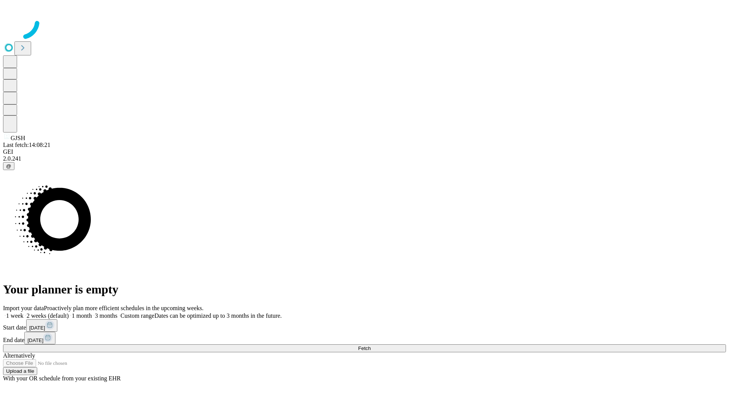 The height and width of the screenshot is (410, 729). I want to click on span: 2 weeks (default), so click(47, 315).